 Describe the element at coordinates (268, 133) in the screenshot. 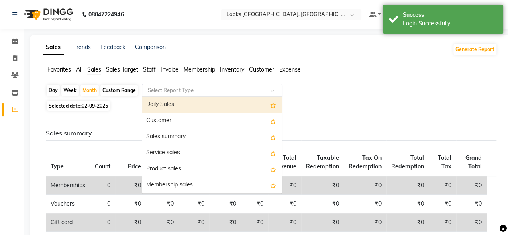

I see `h6: Sales summary` at that location.